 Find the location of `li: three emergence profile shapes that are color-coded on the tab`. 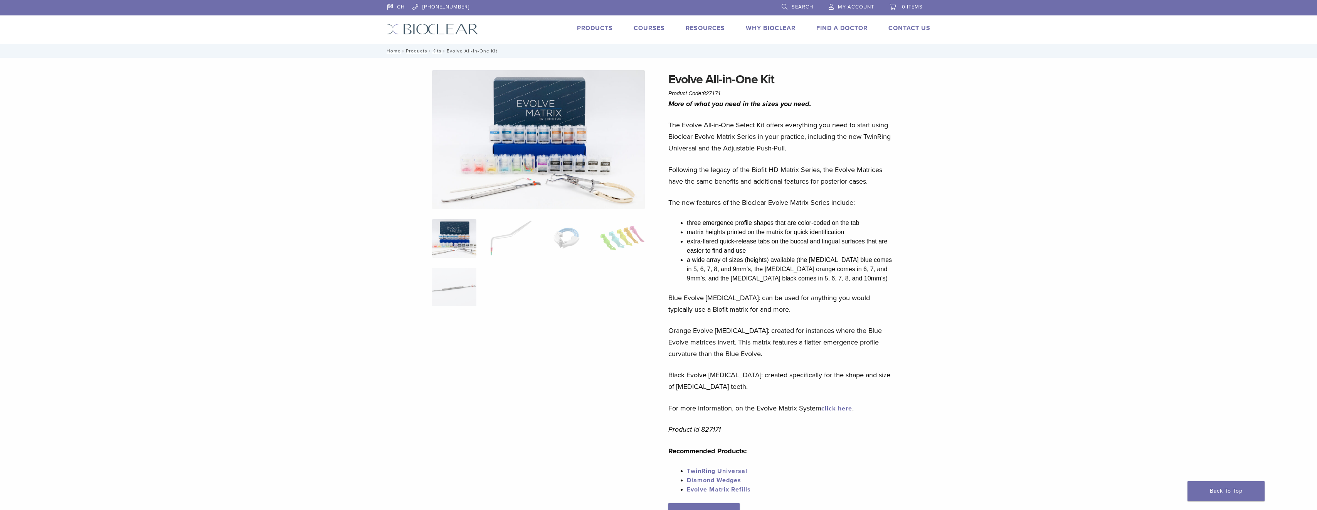

li: three emergence profile shapes that are color-coded on the tab is located at coordinates (791, 223).